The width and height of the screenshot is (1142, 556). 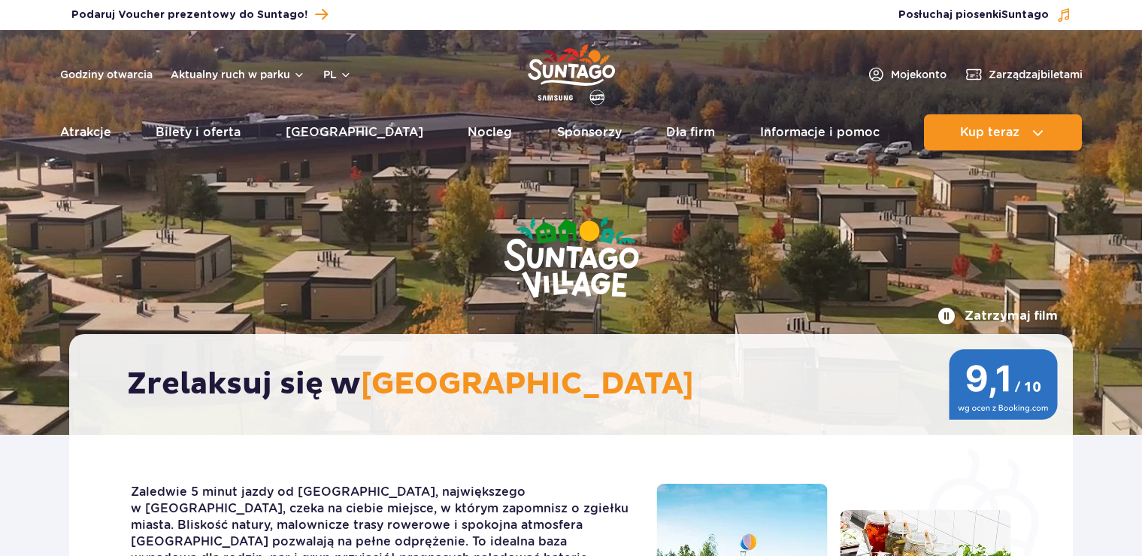 What do you see at coordinates (1023, 74) in the screenshot?
I see `a: Zarządzajbiletami` at bounding box center [1023, 74].